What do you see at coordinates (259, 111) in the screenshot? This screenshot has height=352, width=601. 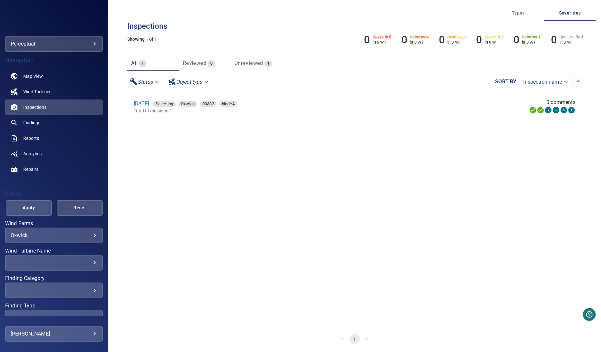 I see `p: Total of missions 1` at bounding box center [259, 111].